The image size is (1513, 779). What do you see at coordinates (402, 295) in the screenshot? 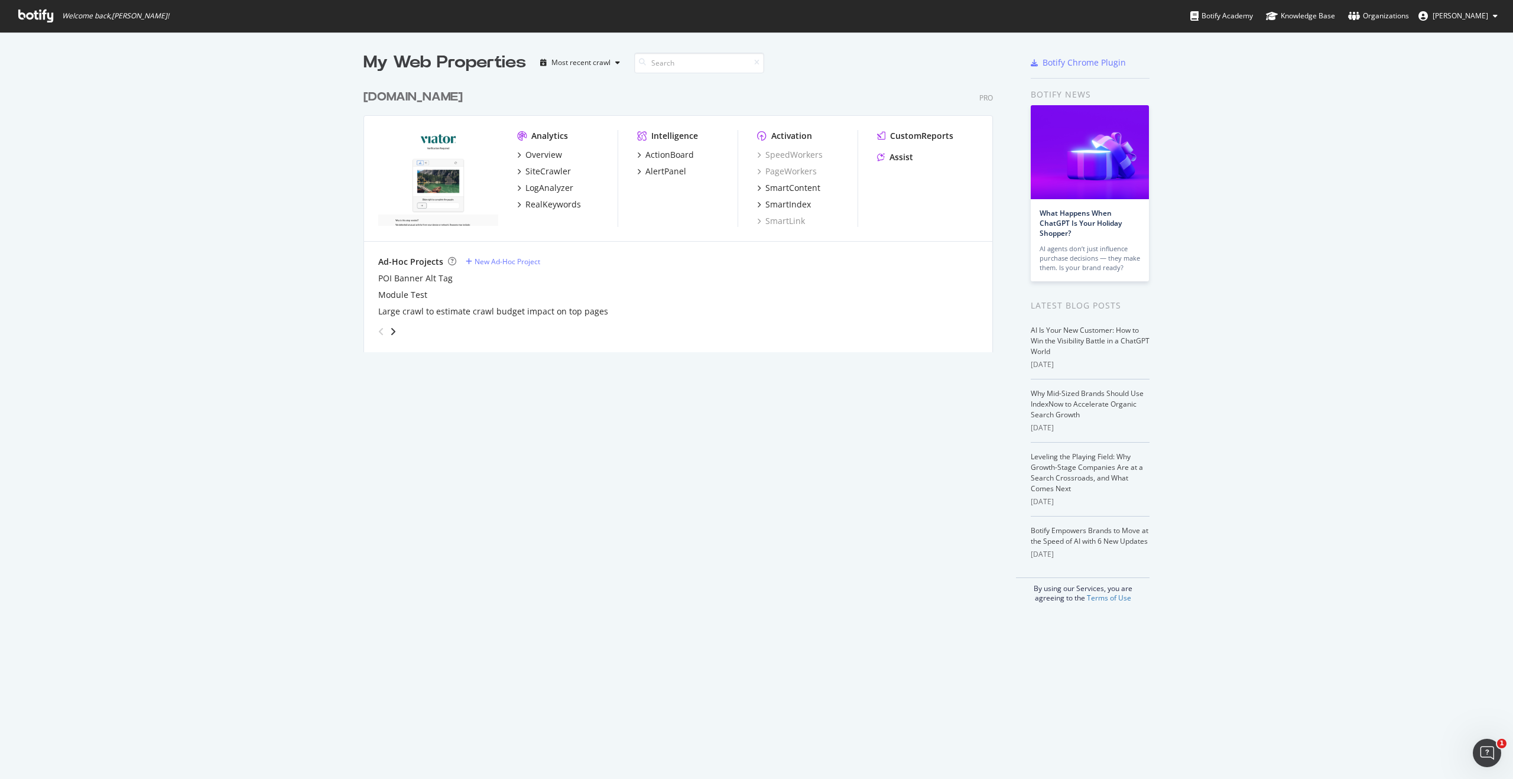
I see `a: Module Test` at bounding box center [402, 295].